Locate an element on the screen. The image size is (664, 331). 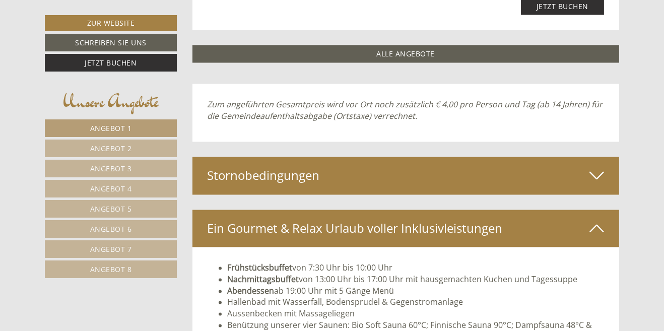
span: Angebot 3 is located at coordinates (111, 168).